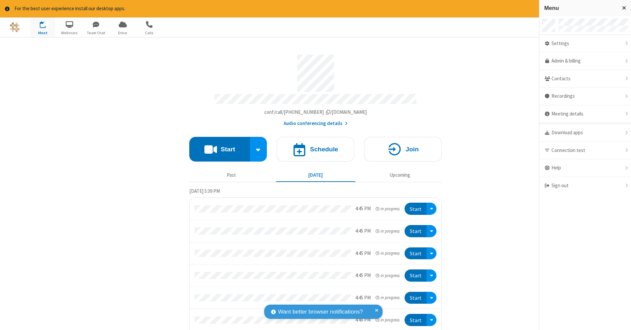 Image resolution: width=631 pixels, height=330 pixels. What do you see at coordinates (46, 23) in the screenshot?
I see `div: 12` at bounding box center [46, 23].